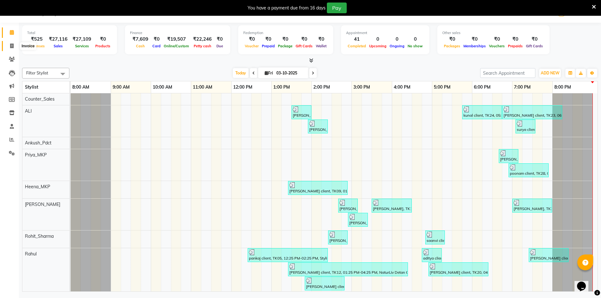 The height and width of the screenshot is (298, 601). I want to click on a: 10:00 AM, so click(163, 87).